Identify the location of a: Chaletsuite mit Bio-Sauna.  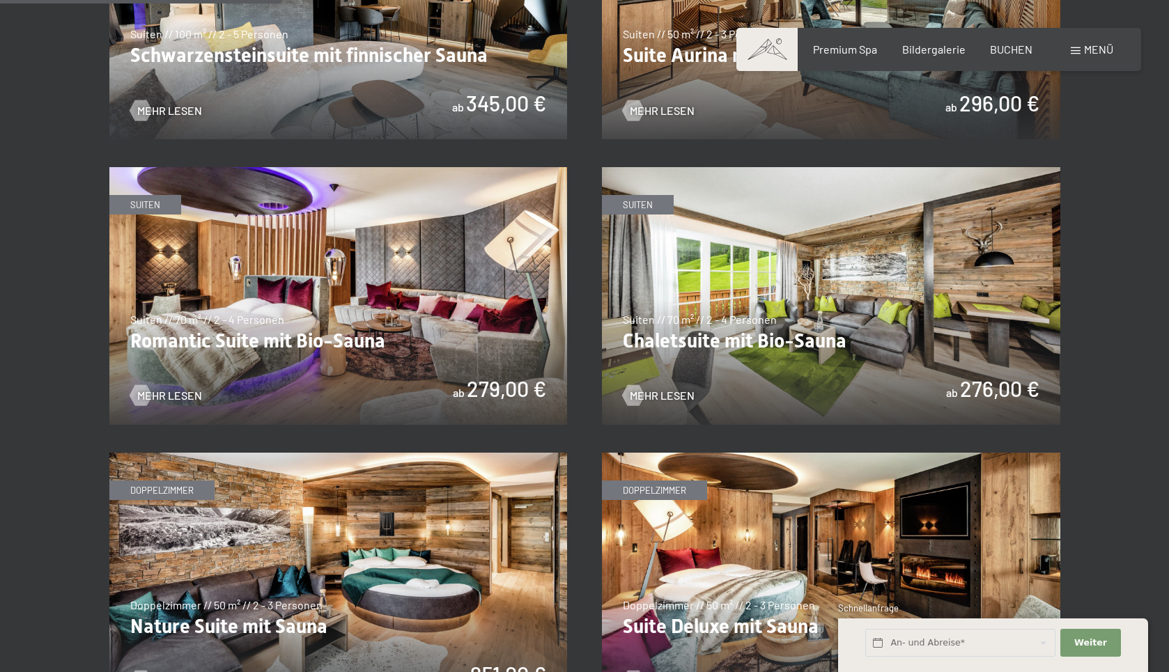
(831, 172).